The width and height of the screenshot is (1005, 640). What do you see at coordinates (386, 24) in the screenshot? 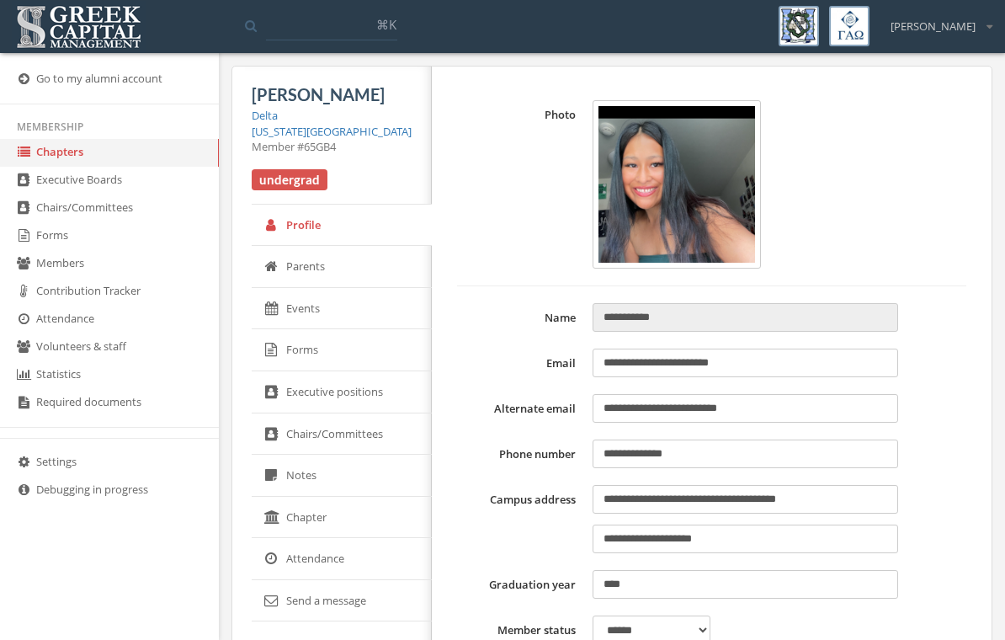
I see `span: ⌘K` at bounding box center [386, 24].